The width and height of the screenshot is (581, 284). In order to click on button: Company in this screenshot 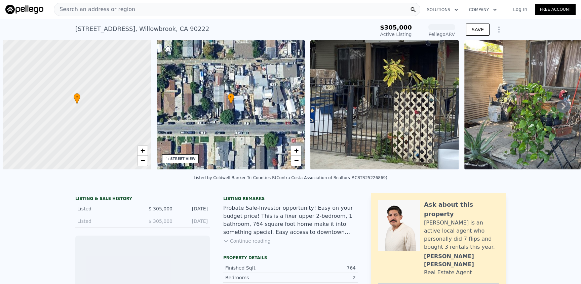, I will do `click(483, 10)`.